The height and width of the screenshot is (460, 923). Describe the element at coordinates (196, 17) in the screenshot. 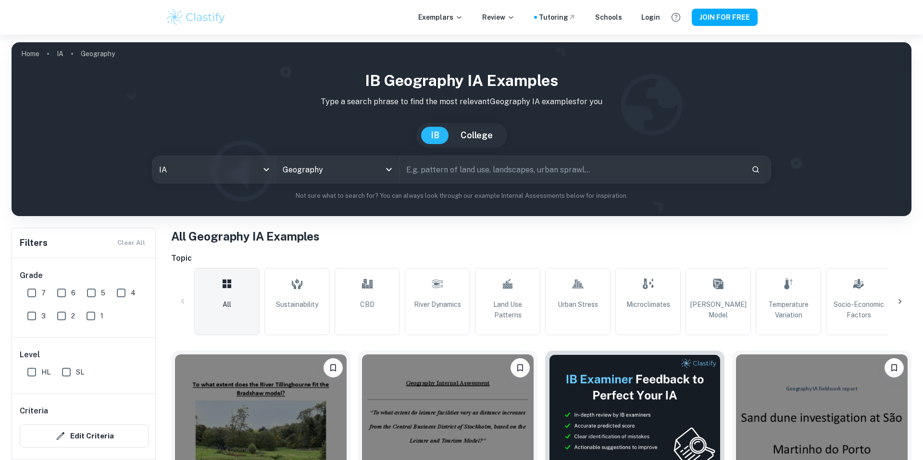

I see `a: Clastify logo` at that location.